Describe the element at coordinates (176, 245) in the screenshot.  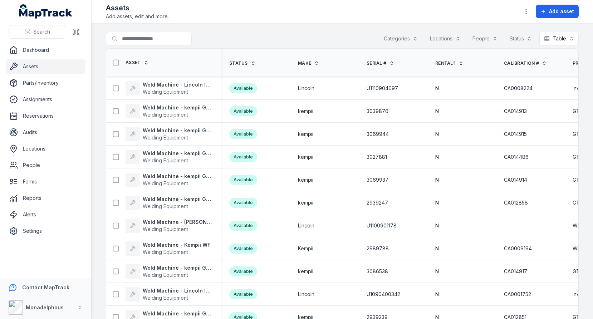
I see `strong: Weld Machine - Kempii WF` at that location.